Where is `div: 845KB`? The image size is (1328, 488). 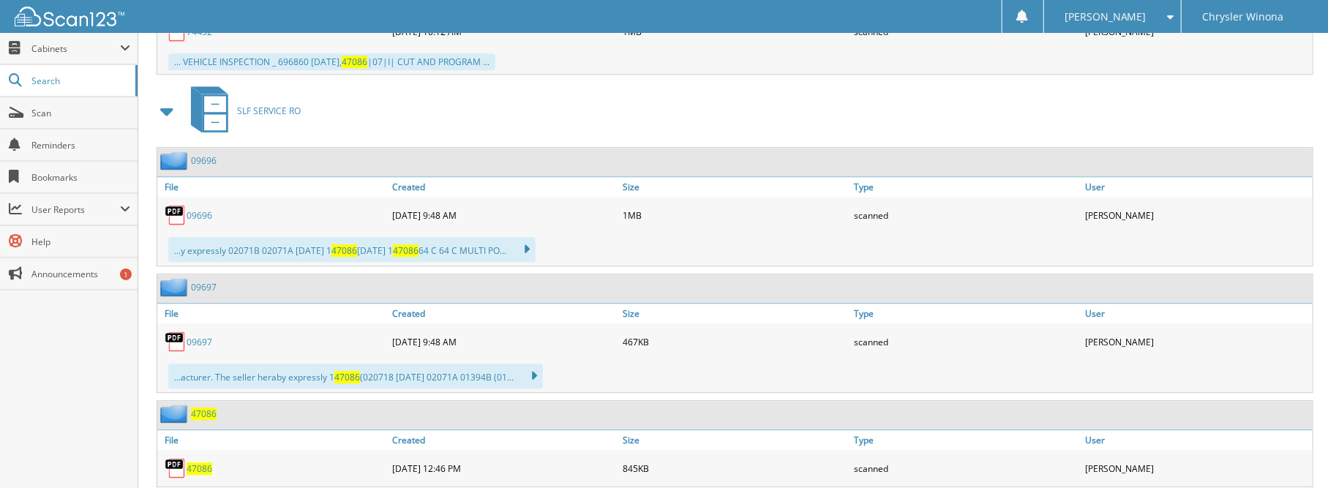 div: 845KB is located at coordinates (735, 468).